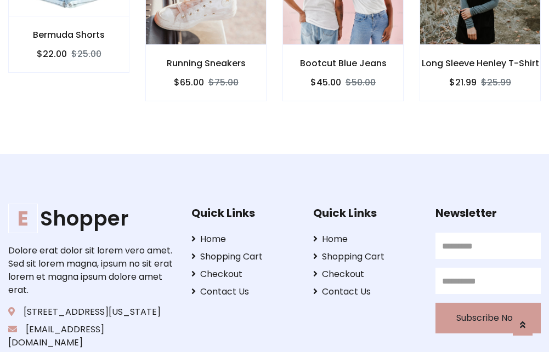 This screenshot has height=352, width=549. I want to click on h6: Long Sleeve Henley T-Shirt, so click(480, 63).